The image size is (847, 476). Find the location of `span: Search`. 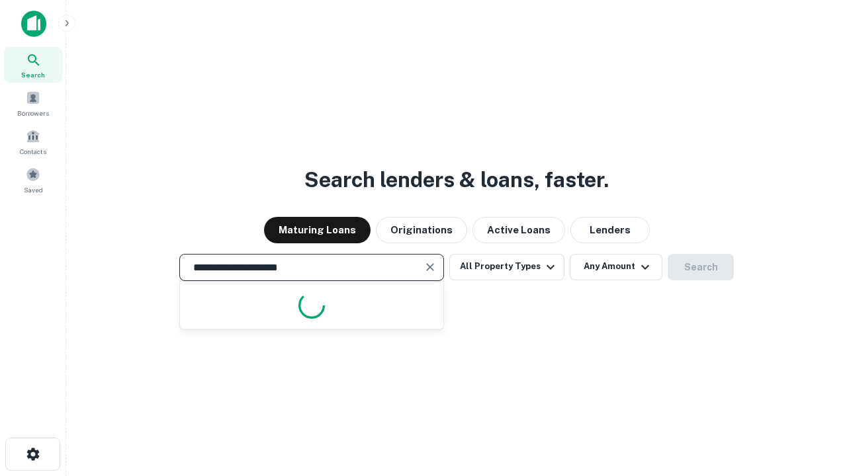

span: Search is located at coordinates (33, 75).